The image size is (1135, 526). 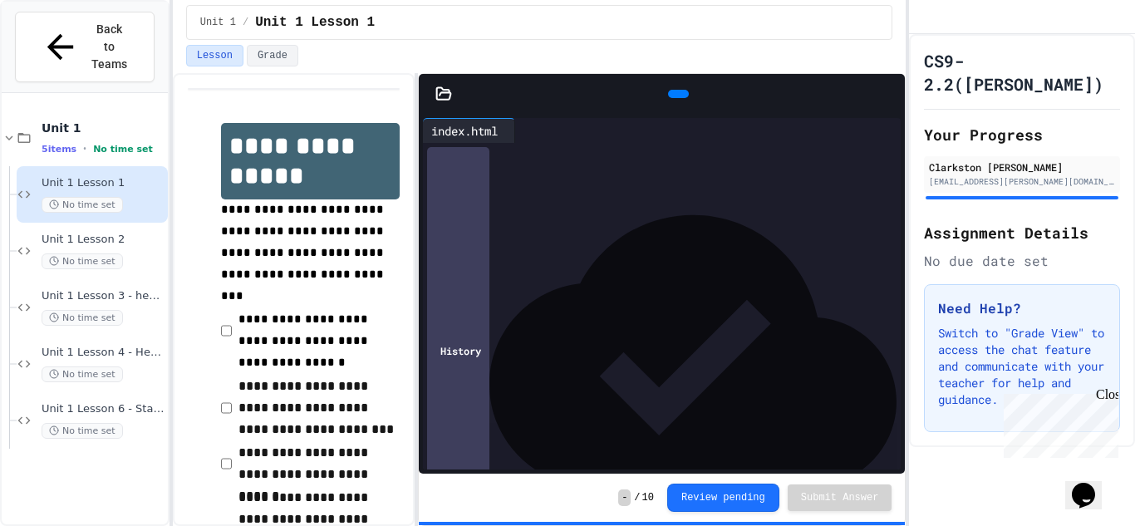 I want to click on button: Submit Answer, so click(x=840, y=498).